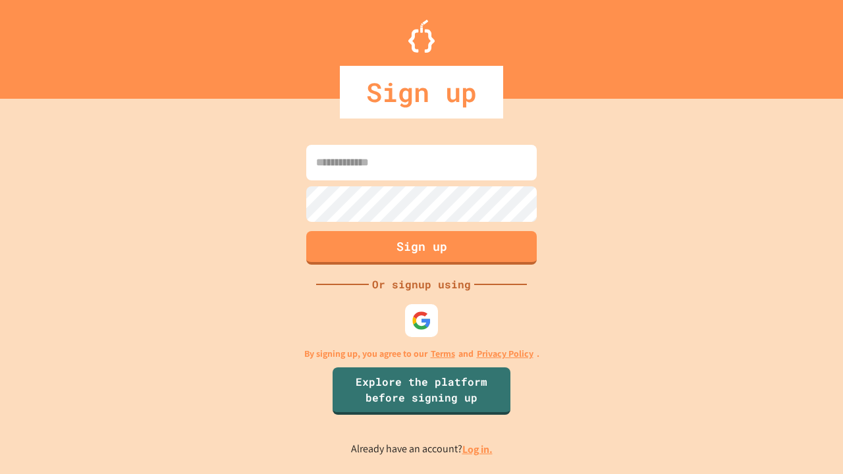  I want to click on a: Privacy Policy, so click(505, 354).